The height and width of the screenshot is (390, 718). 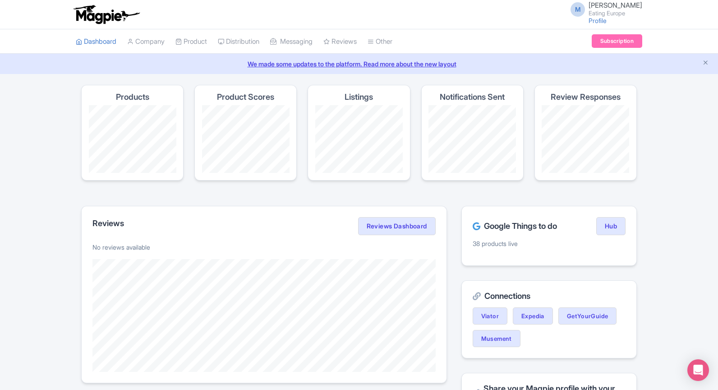 What do you see at coordinates (585, 97) in the screenshot?
I see `h4: Review Responses` at bounding box center [585, 97].